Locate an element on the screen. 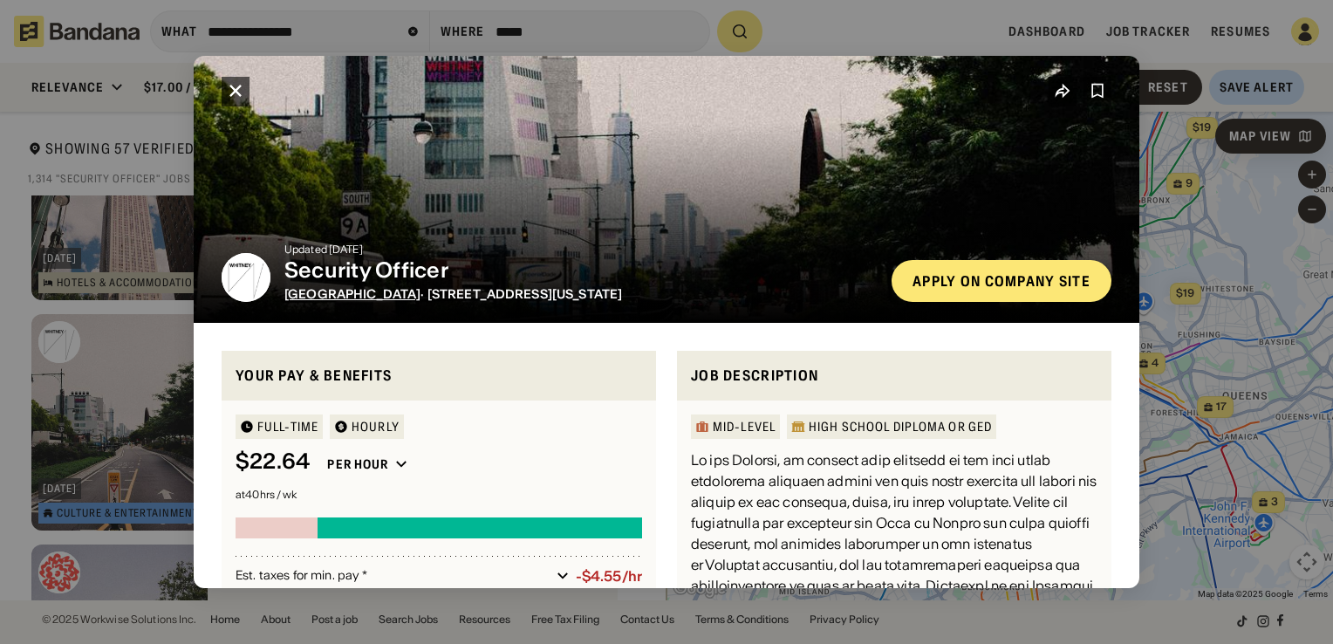 The image size is (1333, 644). div: $ 22.64 is located at coordinates (272, 461).